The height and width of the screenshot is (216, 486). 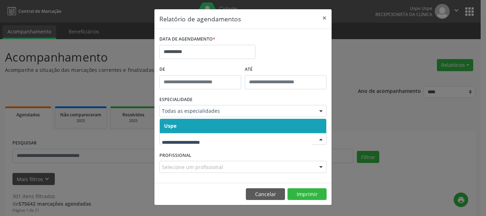 I want to click on label: De, so click(x=200, y=69).